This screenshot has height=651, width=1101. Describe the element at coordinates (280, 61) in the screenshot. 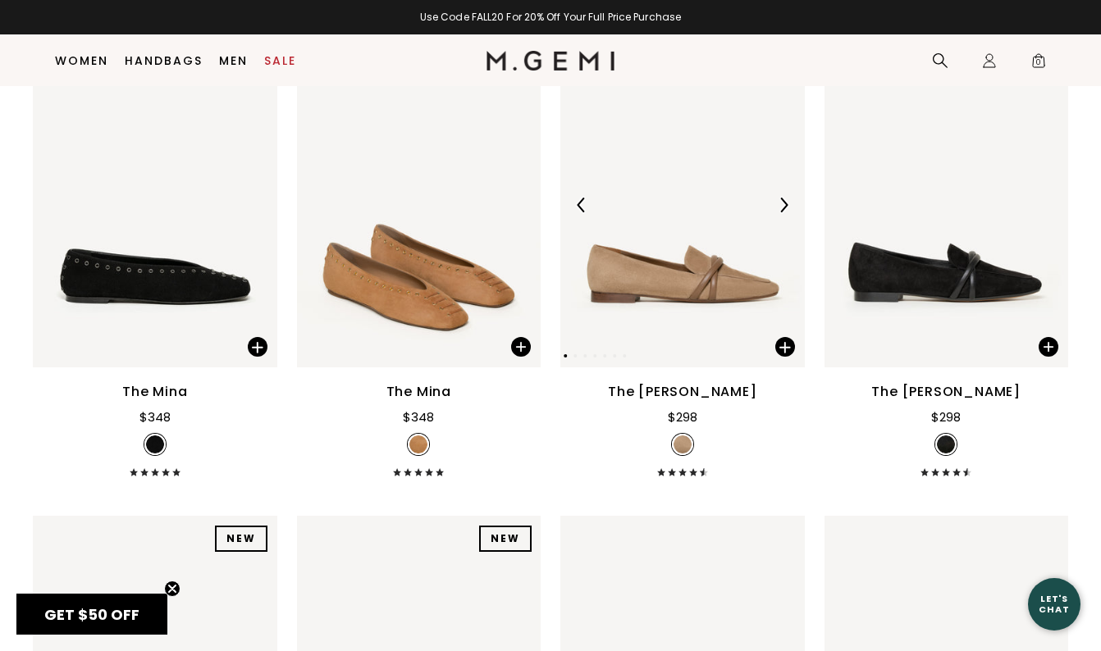

I see `a: Sale` at that location.